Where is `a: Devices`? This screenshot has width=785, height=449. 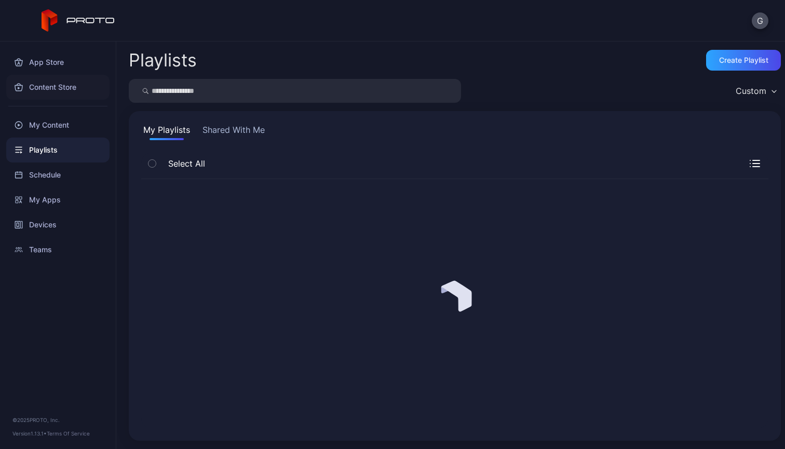
a: Devices is located at coordinates (58, 225).